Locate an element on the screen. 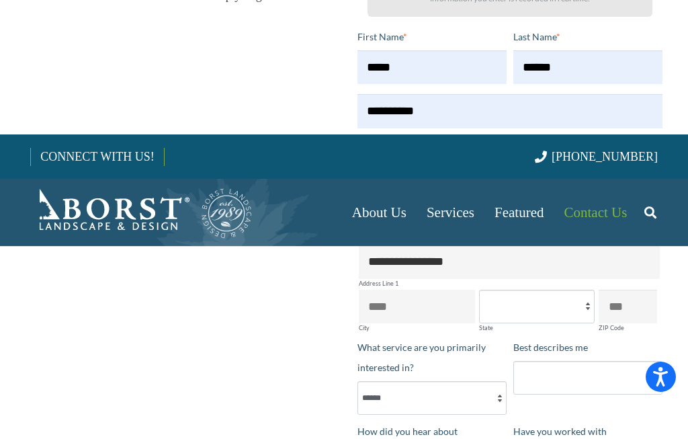  span: Best describes me is located at coordinates (550, 347).